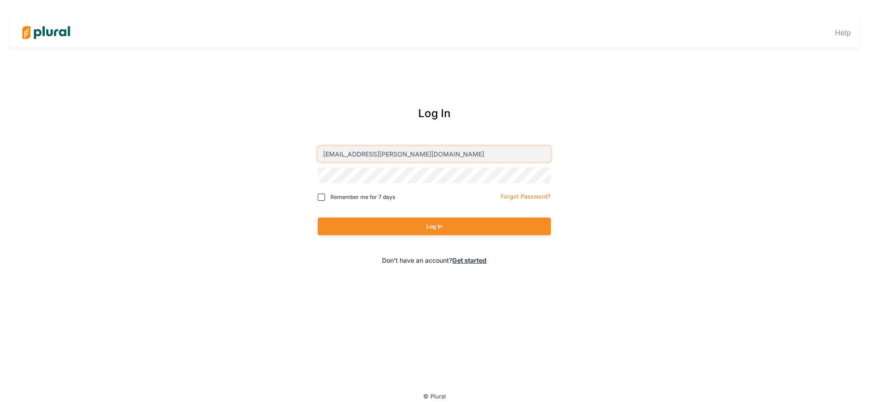 The width and height of the screenshot is (869, 412). Describe the element at coordinates (321, 197) in the screenshot. I see `input: Remember me for 7 days` at that location.